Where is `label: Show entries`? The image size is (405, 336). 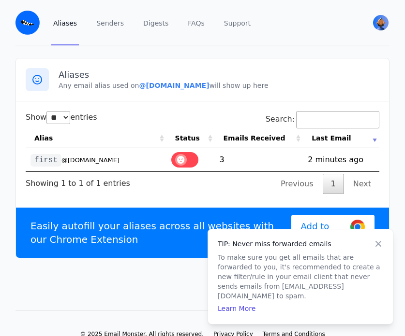
label: Show entries is located at coordinates (61, 117).